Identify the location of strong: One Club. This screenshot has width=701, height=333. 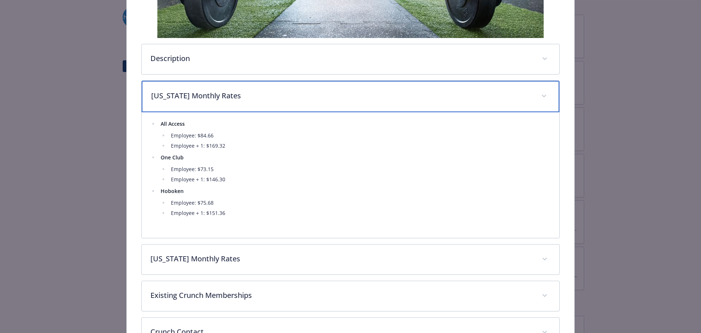
(172, 157).